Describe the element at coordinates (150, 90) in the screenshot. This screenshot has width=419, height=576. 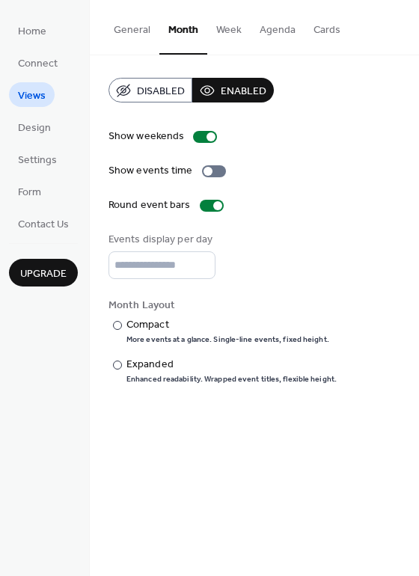
I see `button: Disabled` at that location.